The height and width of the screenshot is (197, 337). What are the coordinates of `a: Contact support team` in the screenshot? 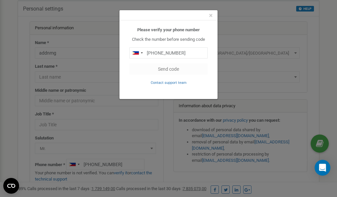 It's located at (168, 82).